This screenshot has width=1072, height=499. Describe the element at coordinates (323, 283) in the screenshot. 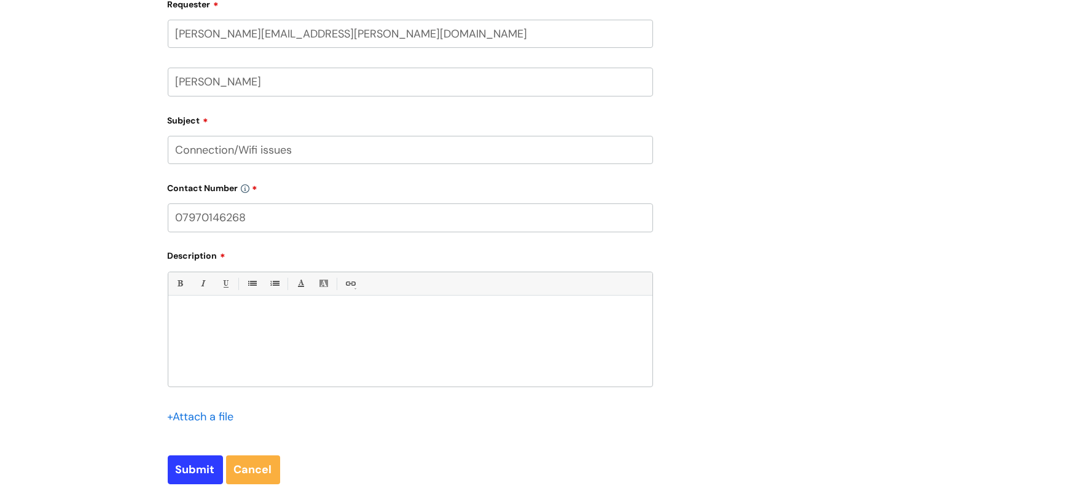

I see `a: Back Color` at that location.